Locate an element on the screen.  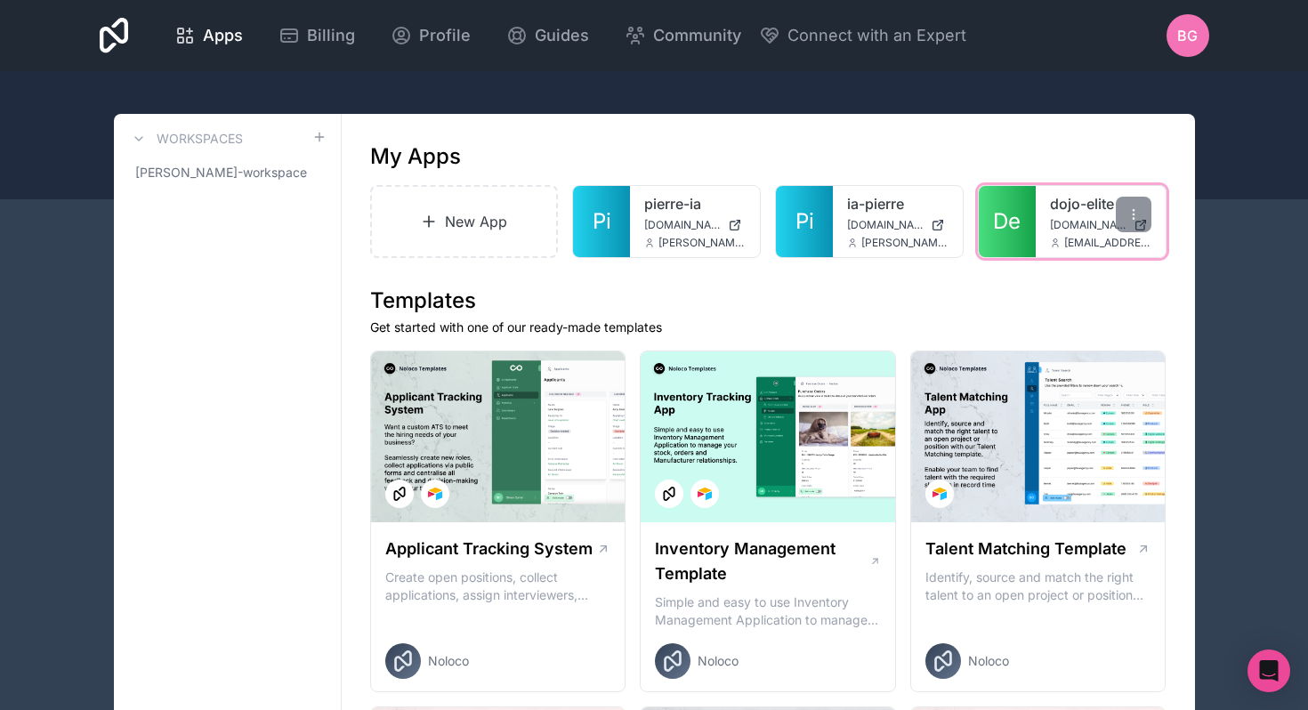
a: Billing is located at coordinates (317, 36).